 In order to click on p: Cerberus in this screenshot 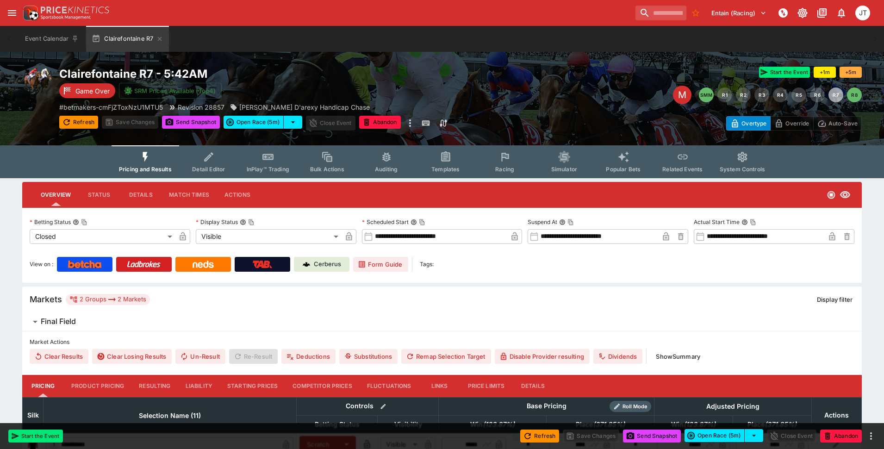, I will do `click(327, 264)`.